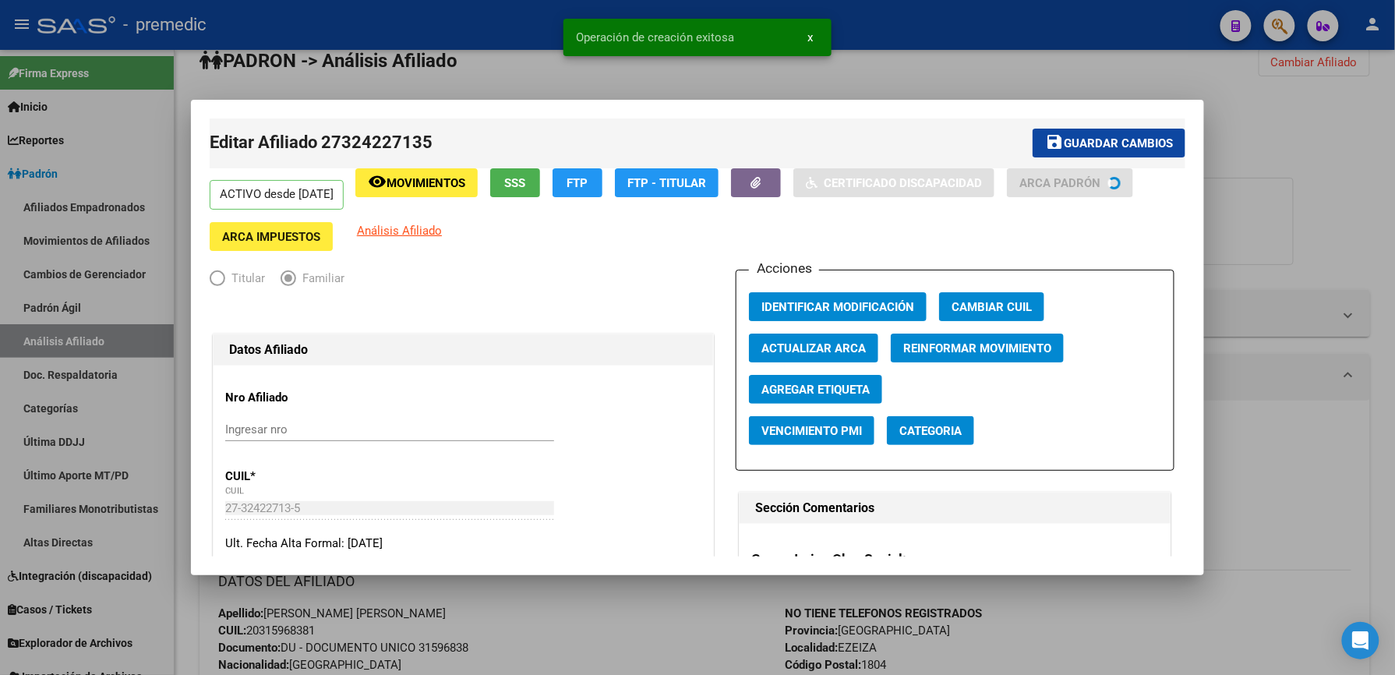 The image size is (1395, 675). Describe the element at coordinates (577, 183) in the screenshot. I see `span: FTP` at that location.